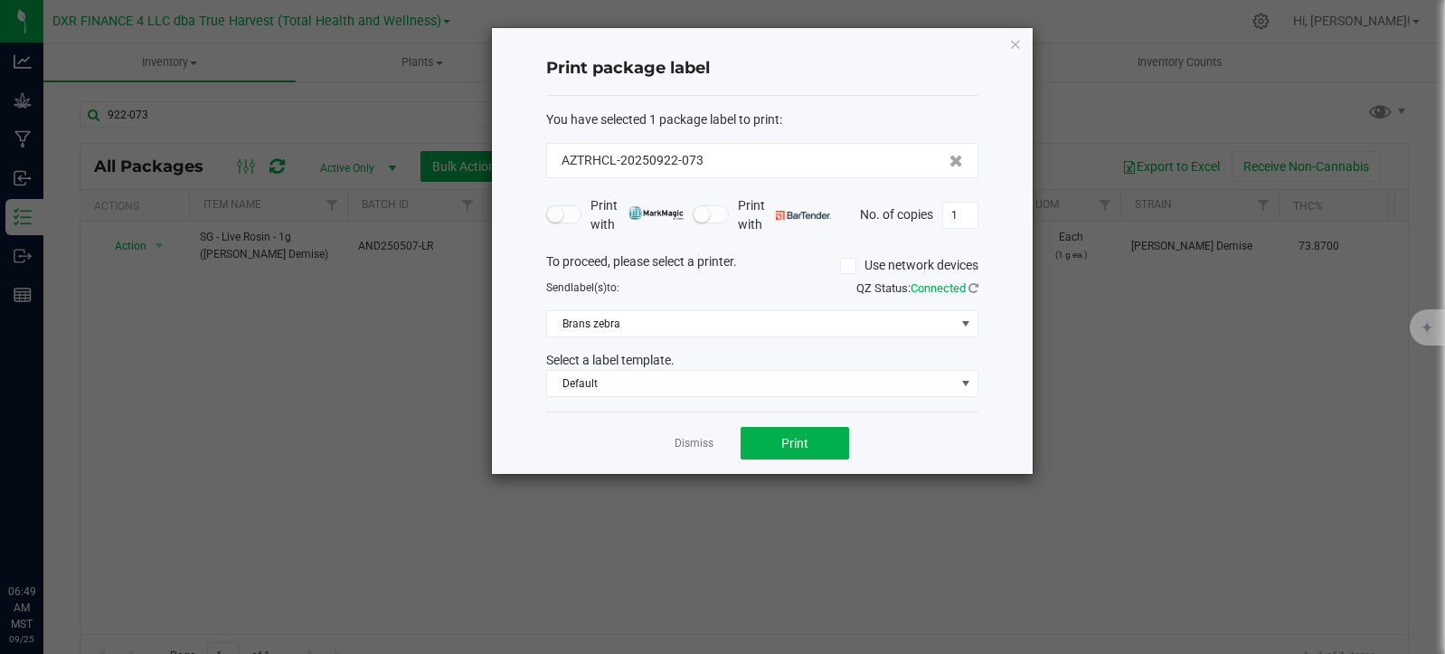 The height and width of the screenshot is (654, 1445). Describe the element at coordinates (663, 119) in the screenshot. I see `span: You have selected 1 package label to print` at that location.